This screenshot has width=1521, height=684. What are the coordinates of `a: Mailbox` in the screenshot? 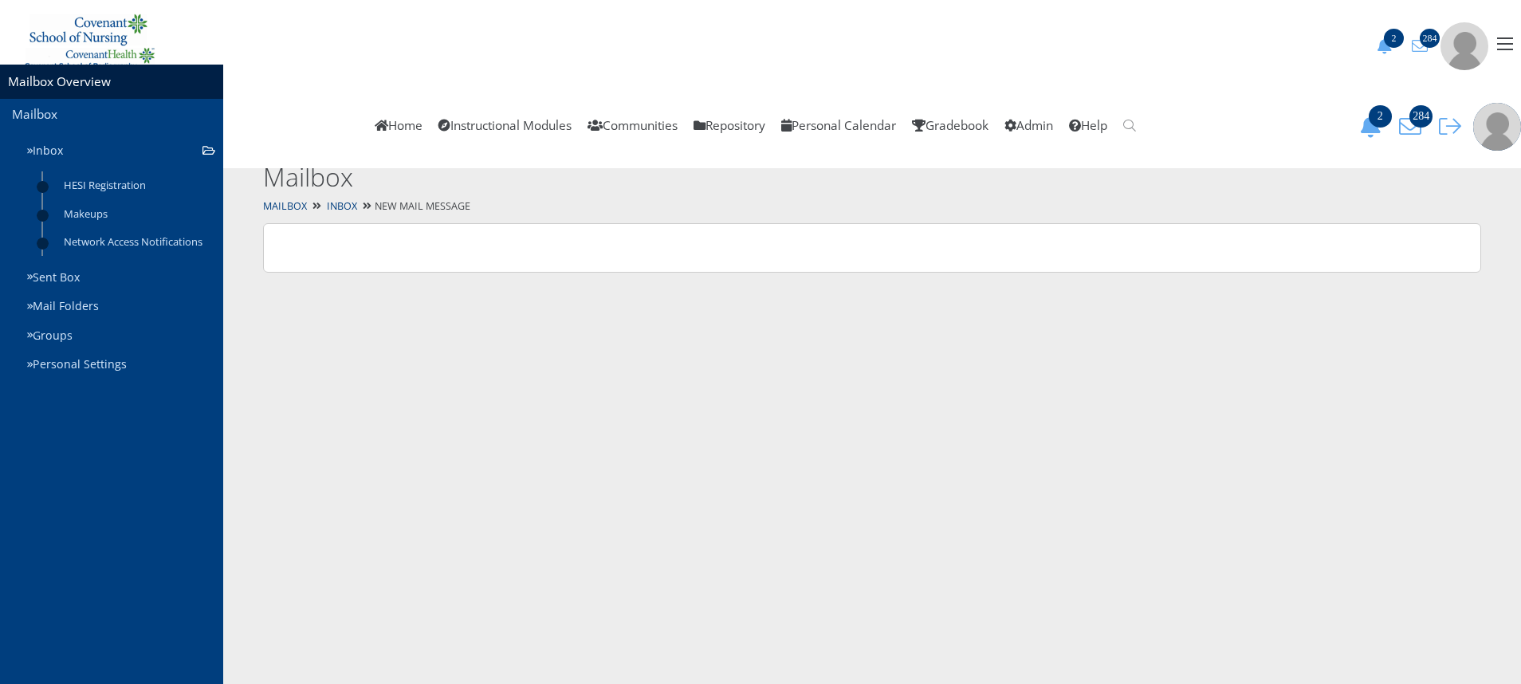 It's located at (285, 206).